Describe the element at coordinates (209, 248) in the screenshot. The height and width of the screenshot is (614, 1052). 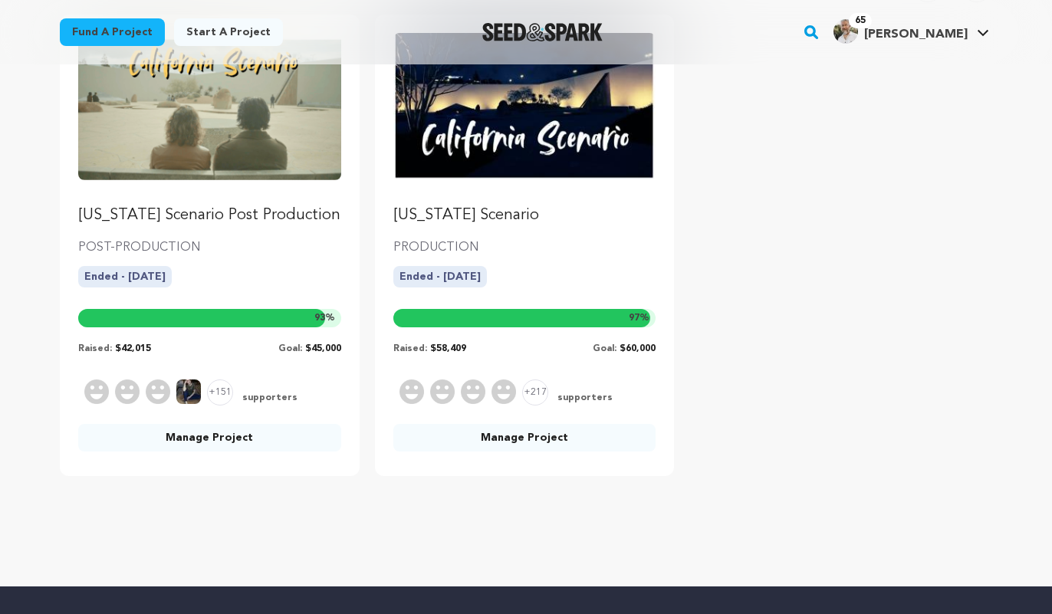
I see `p: POST-PRODUCTION` at that location.